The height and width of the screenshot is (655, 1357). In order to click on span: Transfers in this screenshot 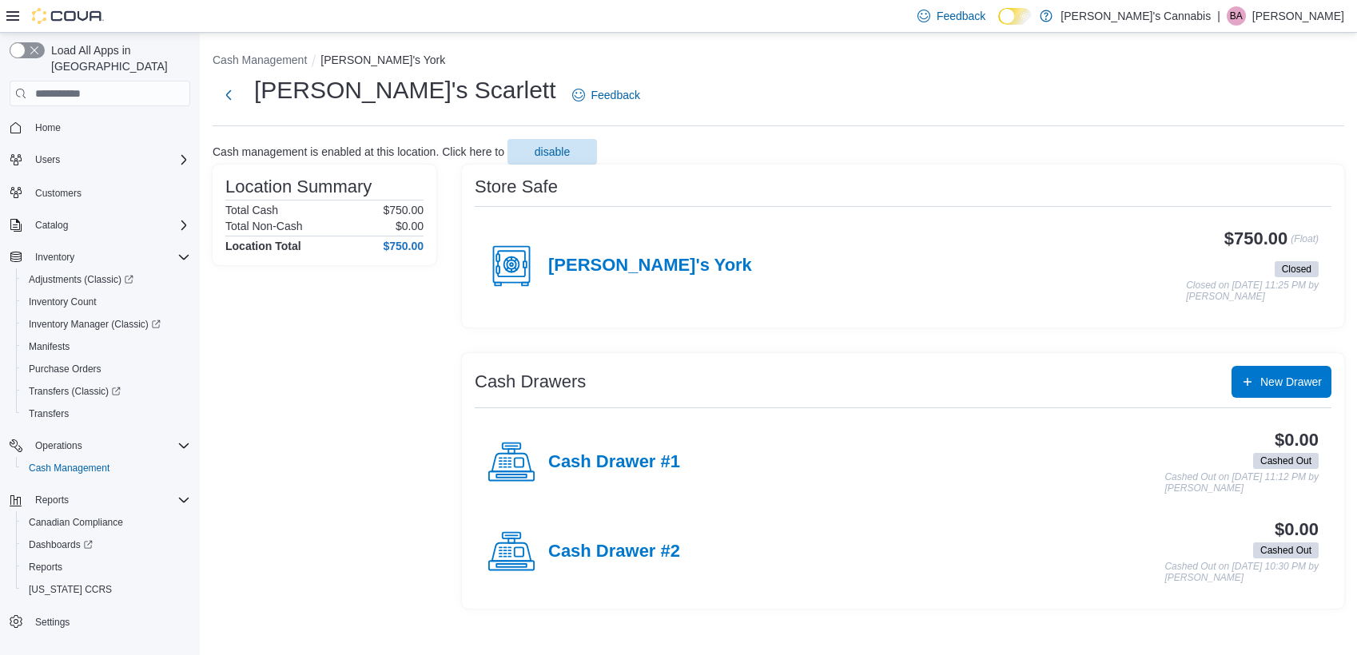, I will do `click(106, 414)`.